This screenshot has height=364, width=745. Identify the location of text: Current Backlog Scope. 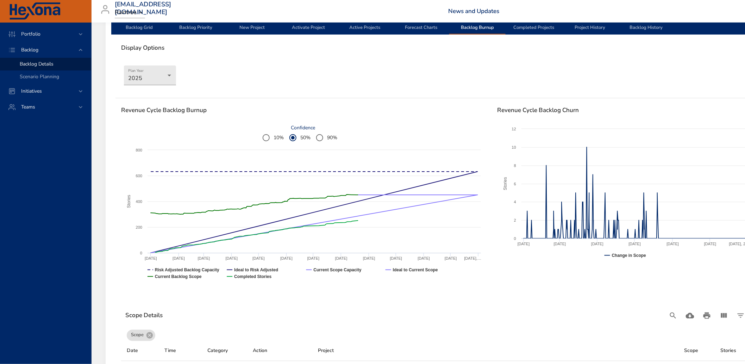
(178, 276).